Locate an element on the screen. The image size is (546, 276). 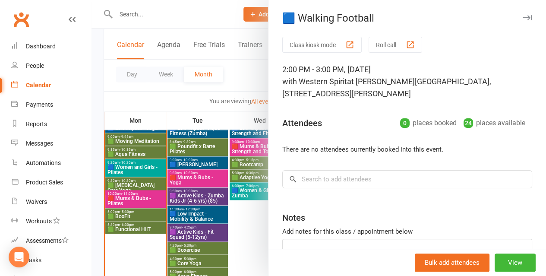
a: Workouts is located at coordinates (51, 221).